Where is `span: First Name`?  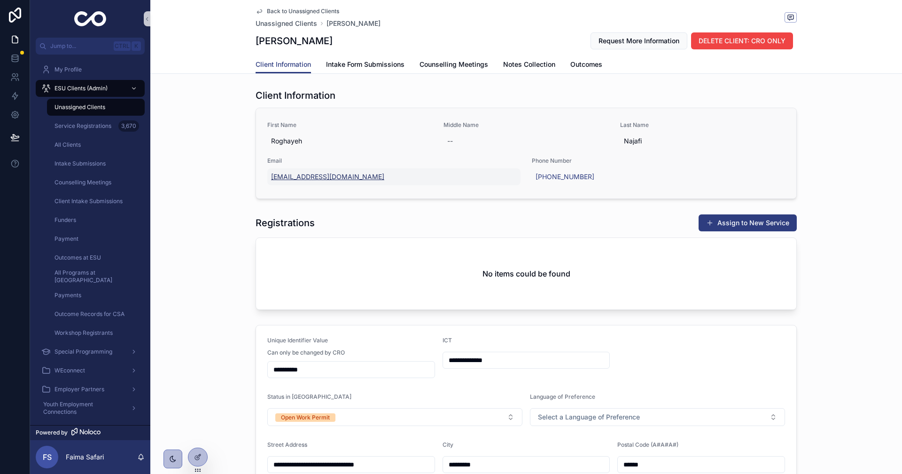
span: First Name is located at coordinates (350, 125).